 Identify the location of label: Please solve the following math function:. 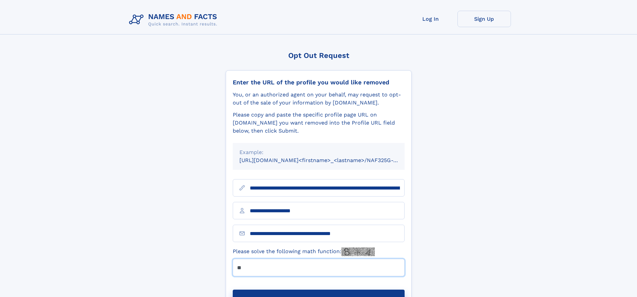
(304, 251).